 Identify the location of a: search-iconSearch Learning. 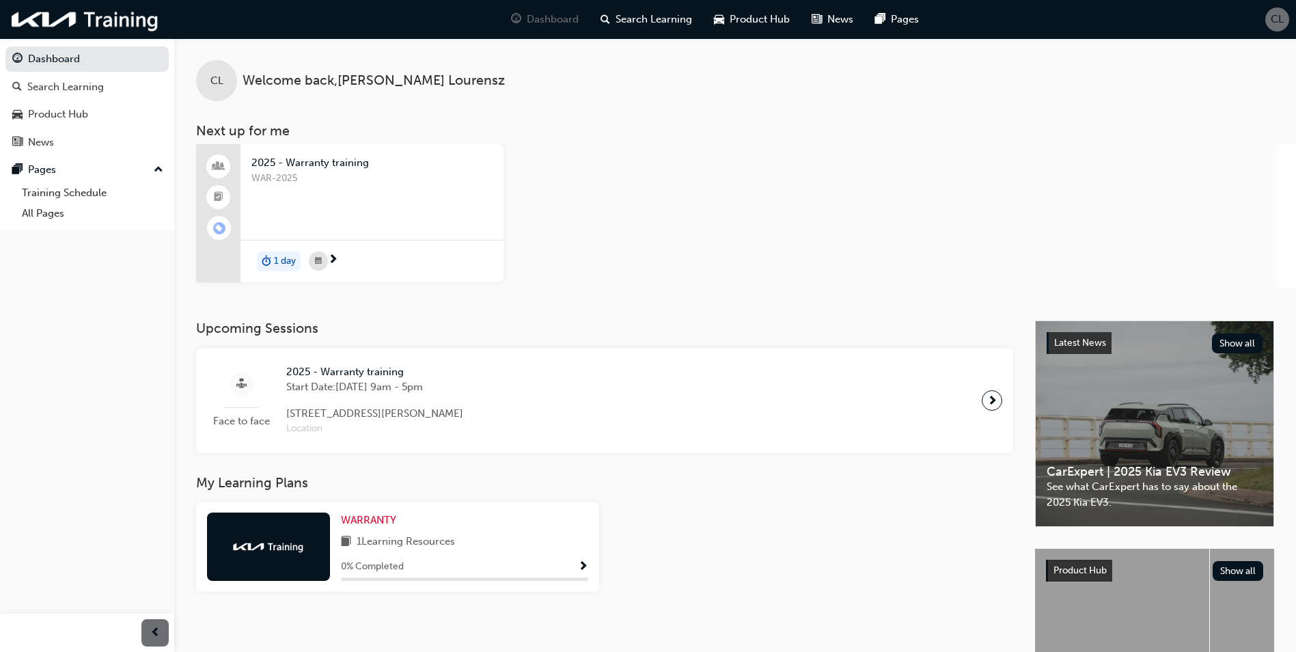
(646, 19).